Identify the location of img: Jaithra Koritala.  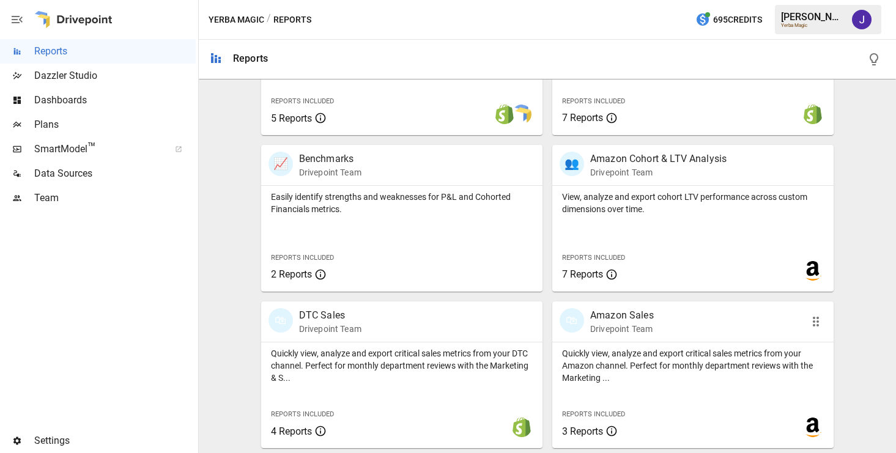
(862, 20).